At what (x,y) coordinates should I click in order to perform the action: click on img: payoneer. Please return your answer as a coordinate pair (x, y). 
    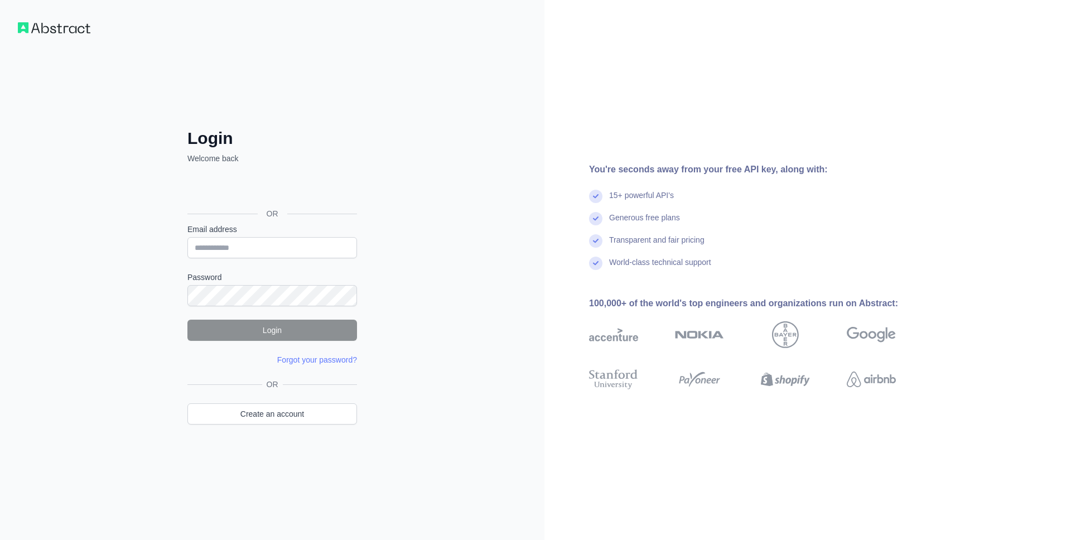
    Looking at the image, I should click on (700, 379).